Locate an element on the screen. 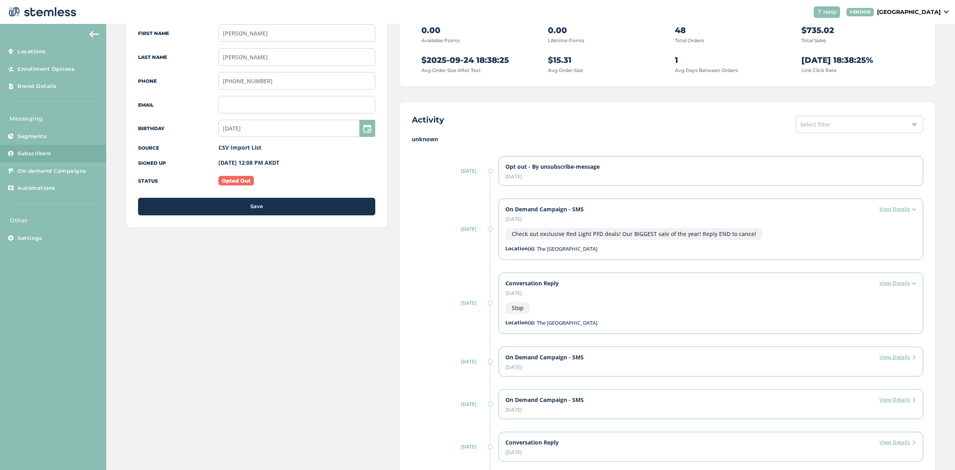 The width and height of the screenshot is (955, 470). span: Select filter is located at coordinates (815, 124).